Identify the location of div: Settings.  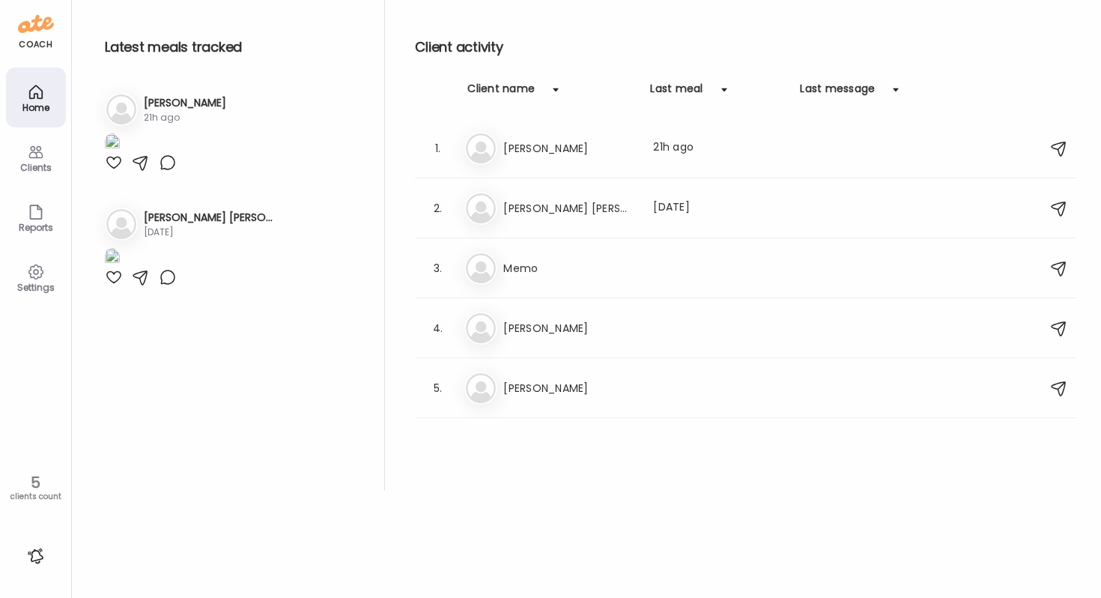
(36, 287).